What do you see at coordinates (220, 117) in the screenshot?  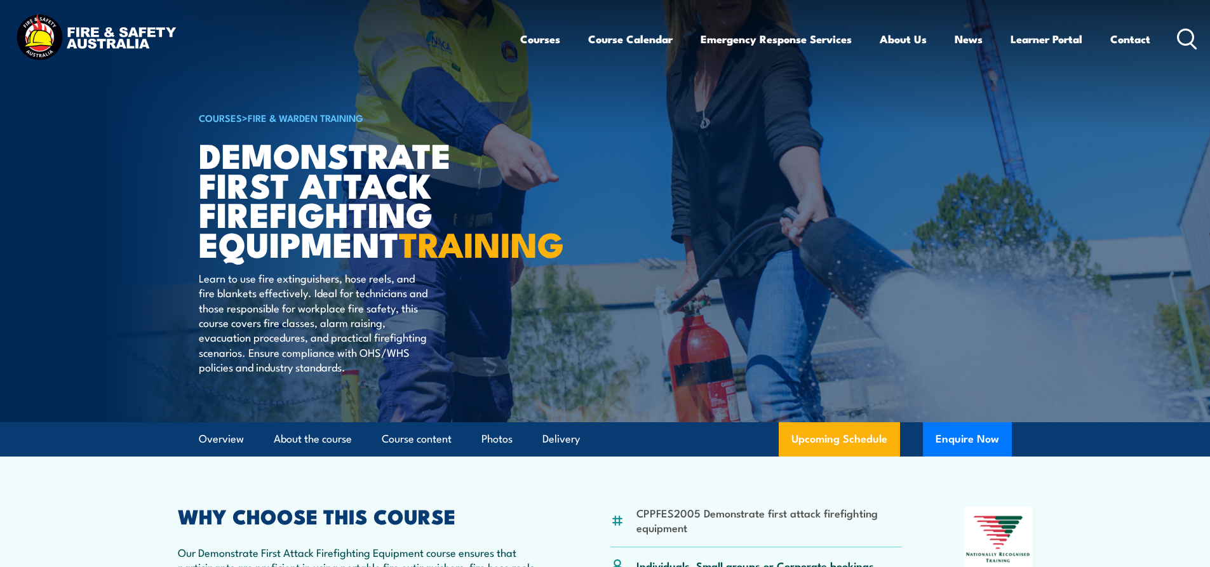 I see `a: COURSES` at bounding box center [220, 117].